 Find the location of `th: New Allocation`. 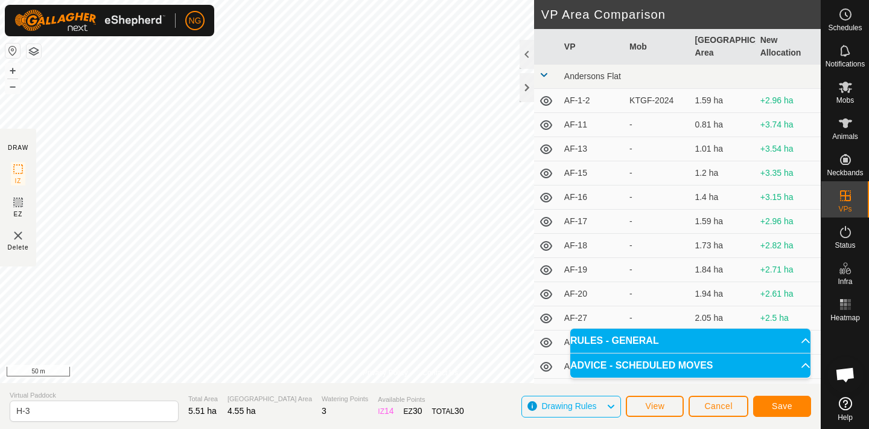

th: New Allocation is located at coordinates (788, 46).